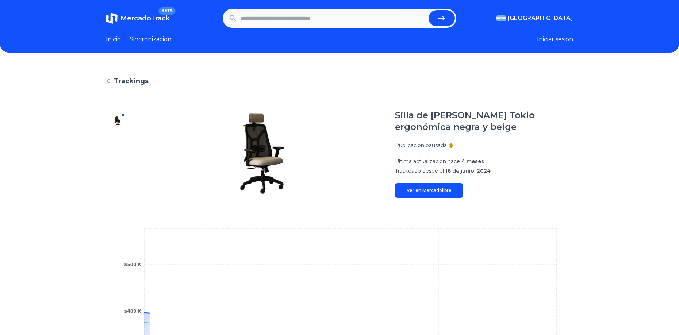  Describe the element at coordinates (133, 265) in the screenshot. I see `tspan: $500 K` at that location.